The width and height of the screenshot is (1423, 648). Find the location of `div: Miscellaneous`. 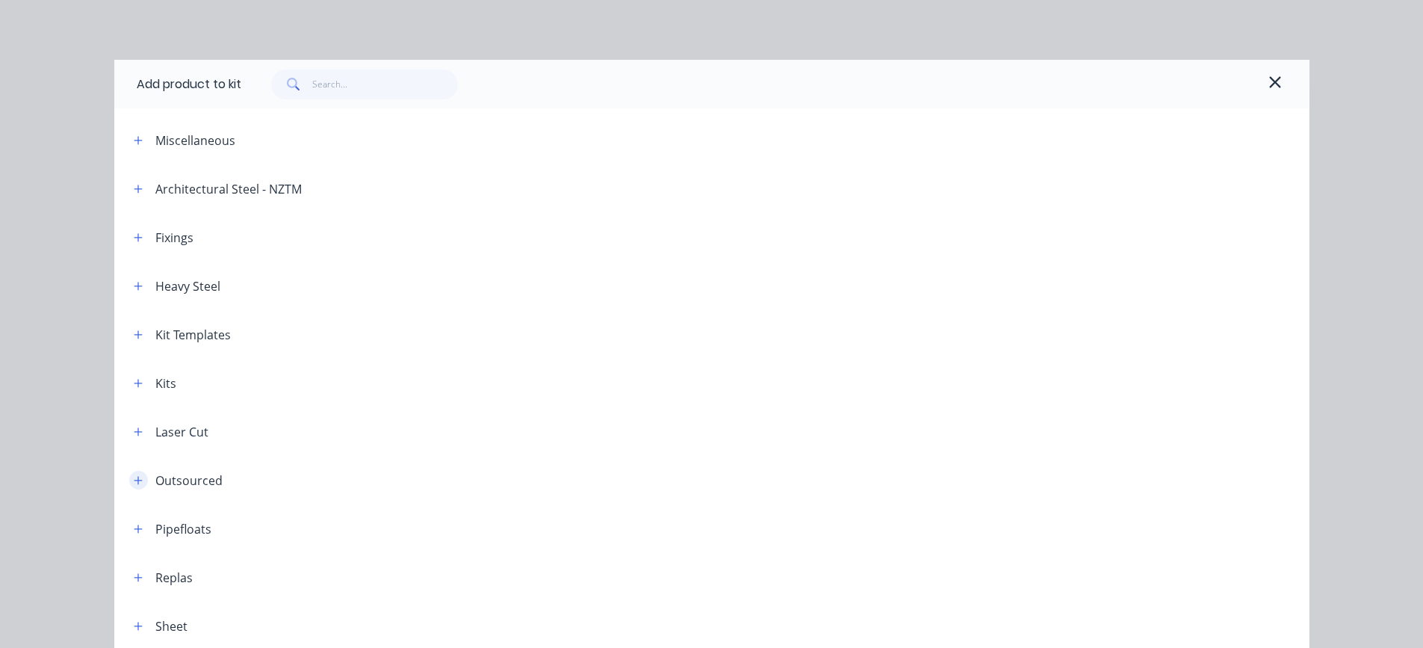

div: Miscellaneous is located at coordinates (195, 140).